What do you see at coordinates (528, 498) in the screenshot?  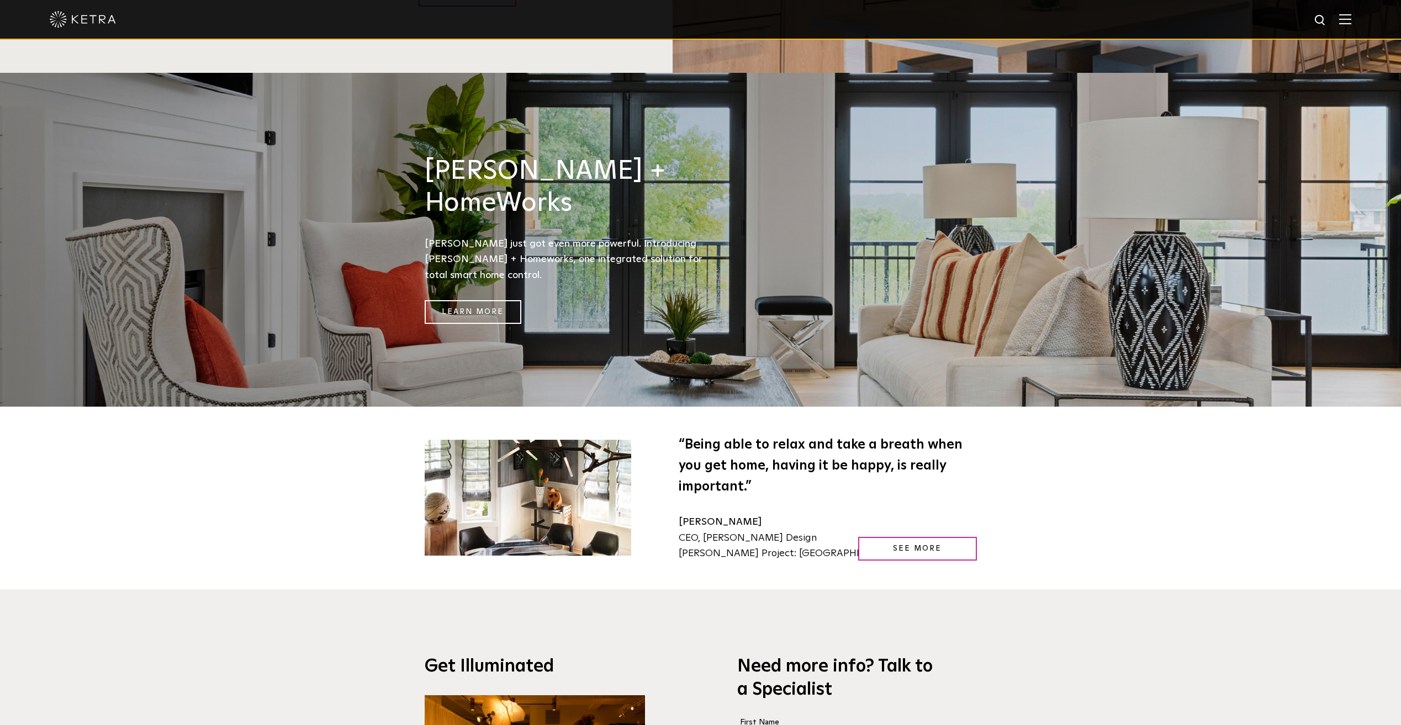 I see `img: PAR Cross-Section 5` at bounding box center [528, 498].